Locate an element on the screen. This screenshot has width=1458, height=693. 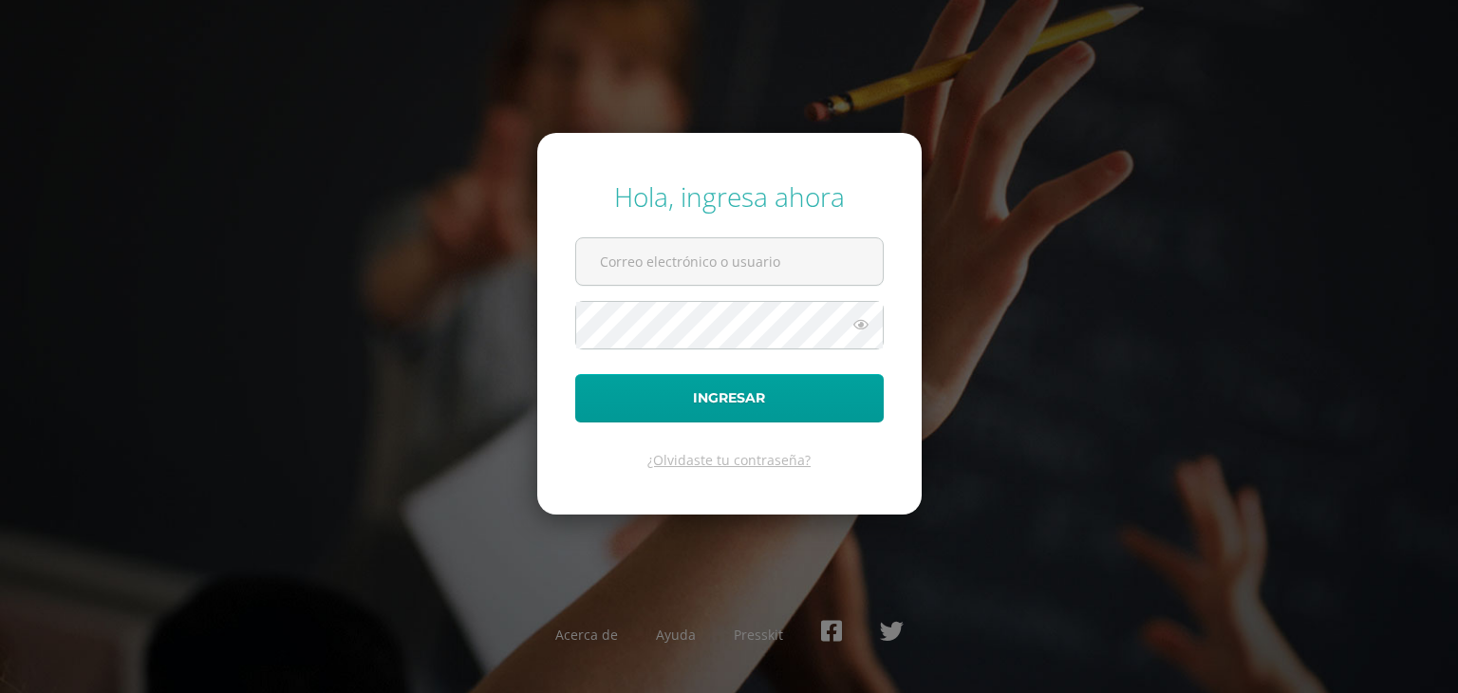
a: Ayuda is located at coordinates (676, 634).